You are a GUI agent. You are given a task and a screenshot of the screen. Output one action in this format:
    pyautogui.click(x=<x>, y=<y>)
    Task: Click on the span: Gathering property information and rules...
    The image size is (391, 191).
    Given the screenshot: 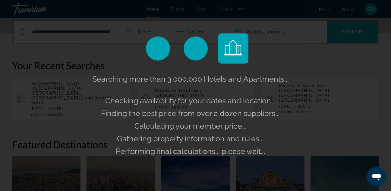 What is the action you would take?
    pyautogui.click(x=190, y=139)
    